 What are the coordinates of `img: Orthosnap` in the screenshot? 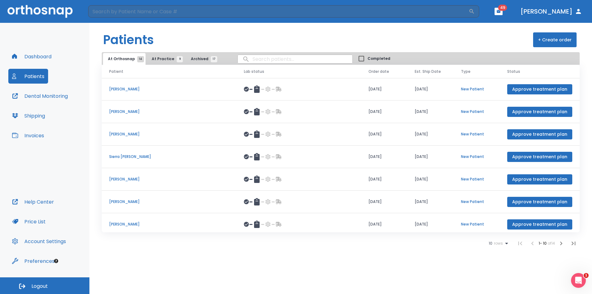 It's located at (40, 11).